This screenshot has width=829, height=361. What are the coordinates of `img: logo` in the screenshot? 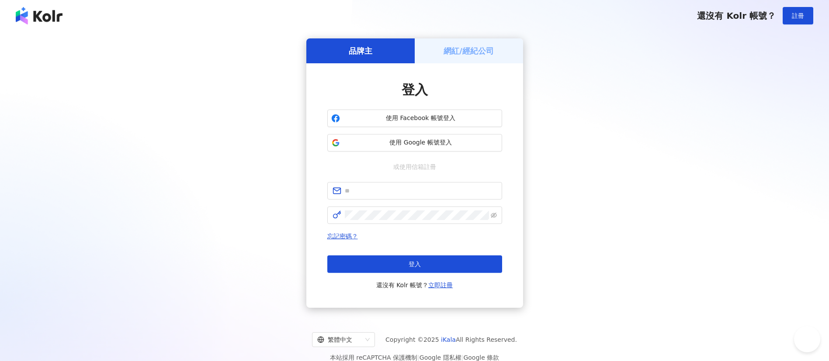 It's located at (39, 16).